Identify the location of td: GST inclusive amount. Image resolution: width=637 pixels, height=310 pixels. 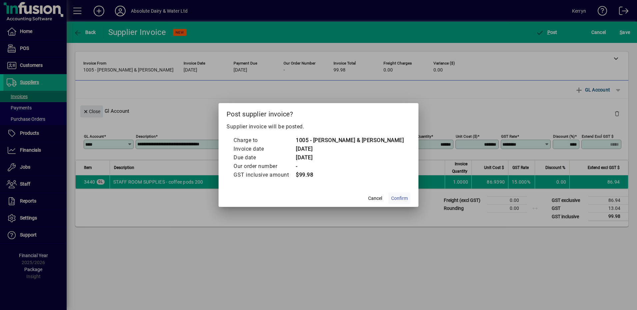
(264, 175).